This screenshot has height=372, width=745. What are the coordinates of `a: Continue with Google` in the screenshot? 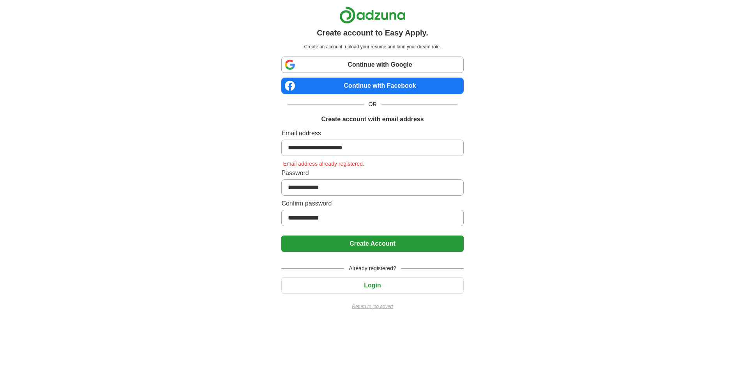 It's located at (372, 65).